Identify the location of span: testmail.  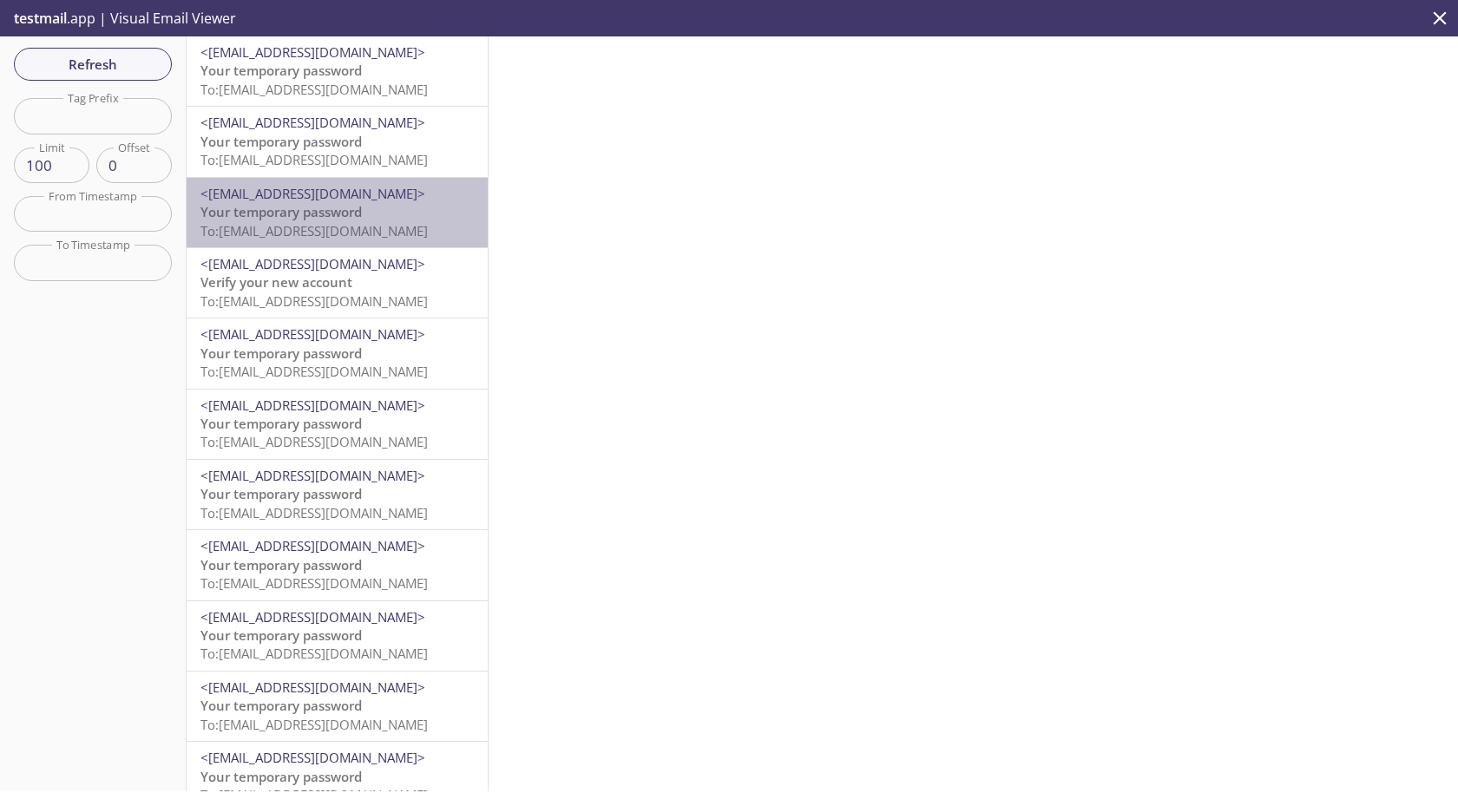
(40, 18).